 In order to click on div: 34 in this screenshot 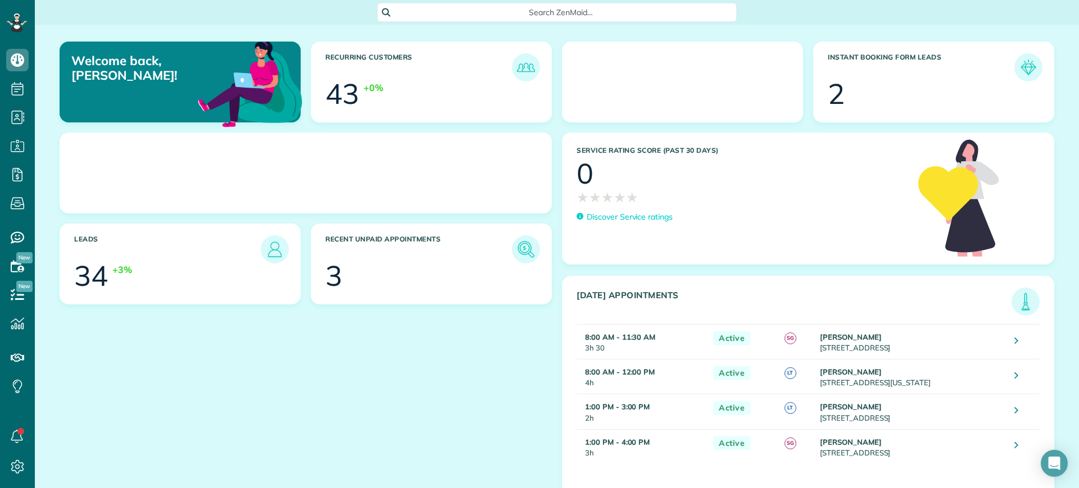, I will do `click(91, 276)`.